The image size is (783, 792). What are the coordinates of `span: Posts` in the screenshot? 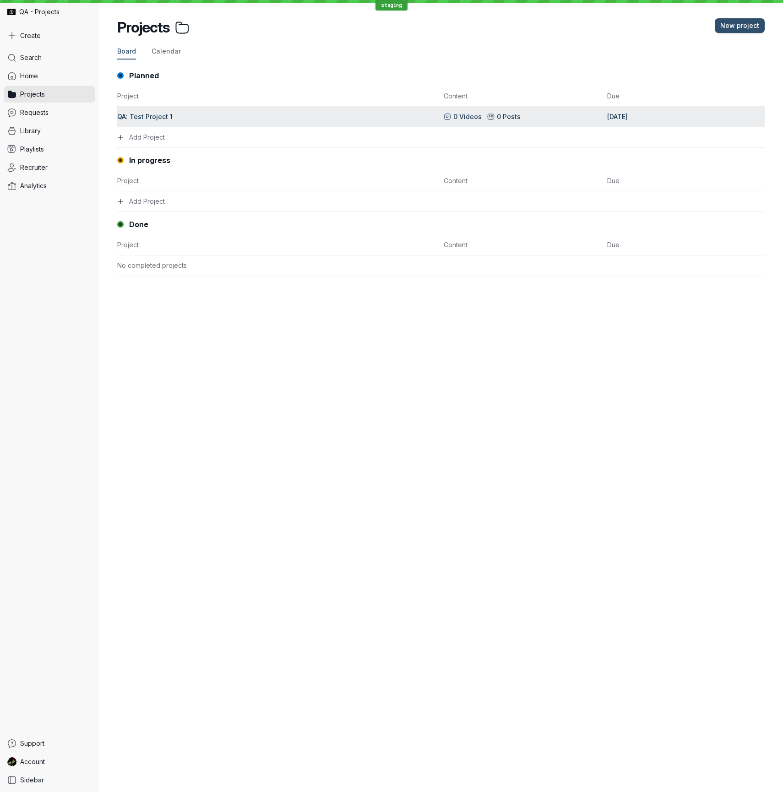 It's located at (512, 117).